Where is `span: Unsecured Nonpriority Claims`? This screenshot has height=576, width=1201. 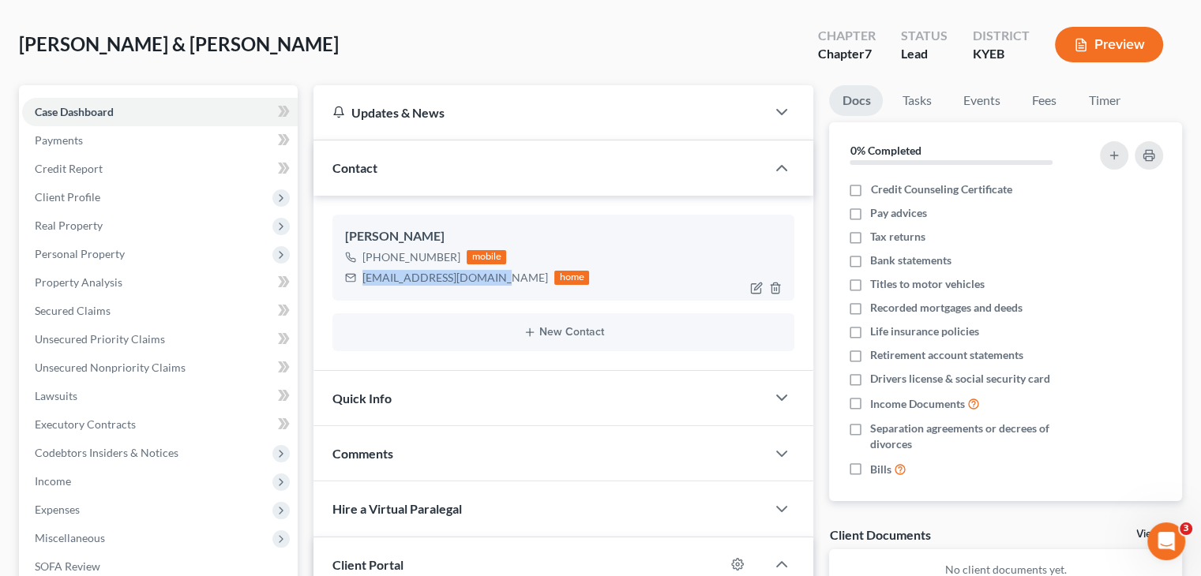
span: Unsecured Nonpriority Claims is located at coordinates (110, 367).